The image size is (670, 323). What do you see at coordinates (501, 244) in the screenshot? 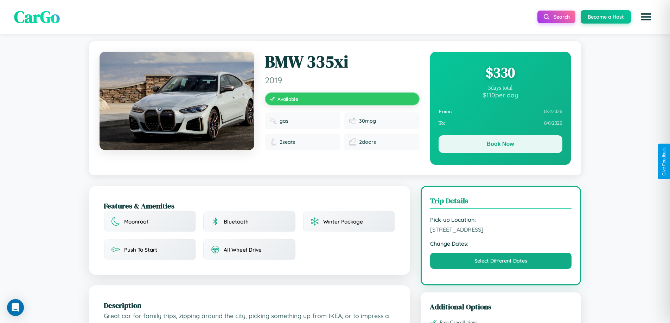
I see `strong: Change Dates:` at bounding box center [501, 244].